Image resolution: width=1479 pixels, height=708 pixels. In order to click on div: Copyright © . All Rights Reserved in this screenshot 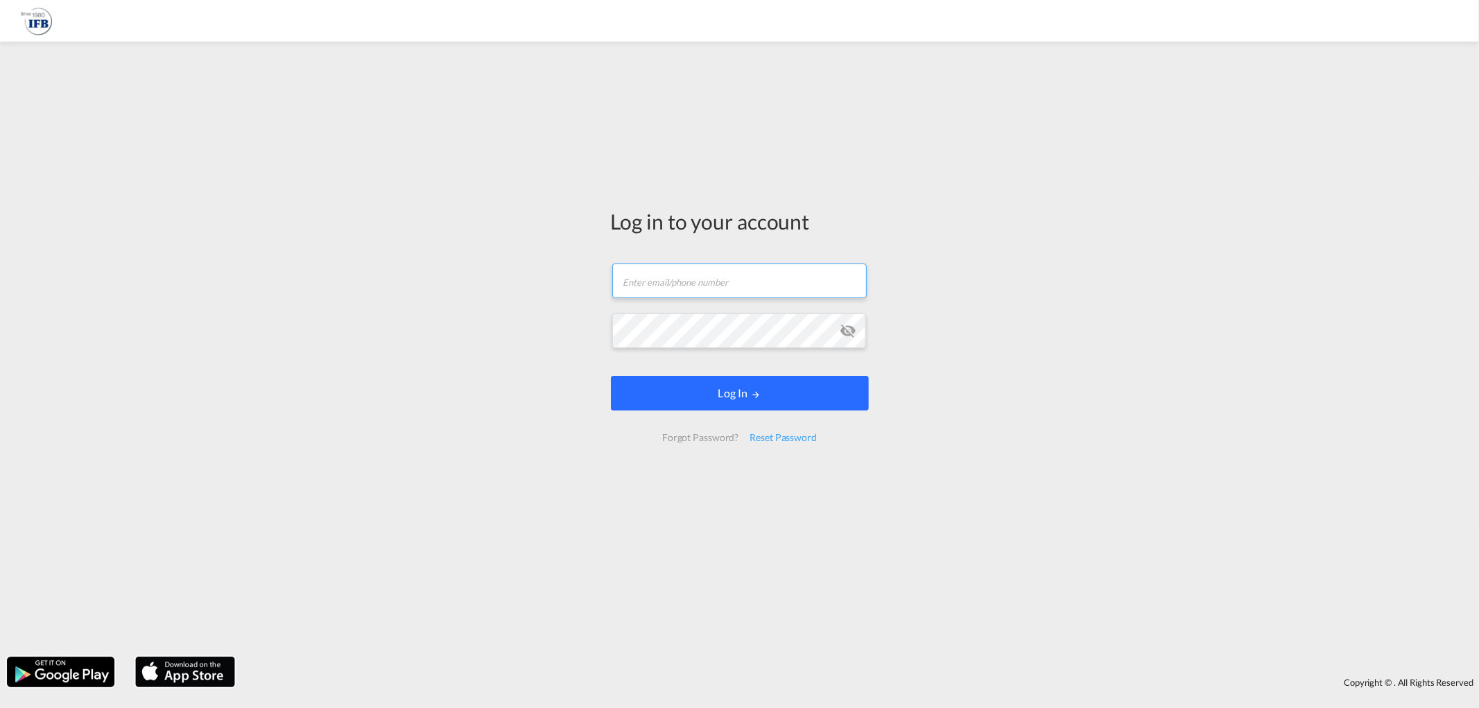, I will do `click(860, 682)`.